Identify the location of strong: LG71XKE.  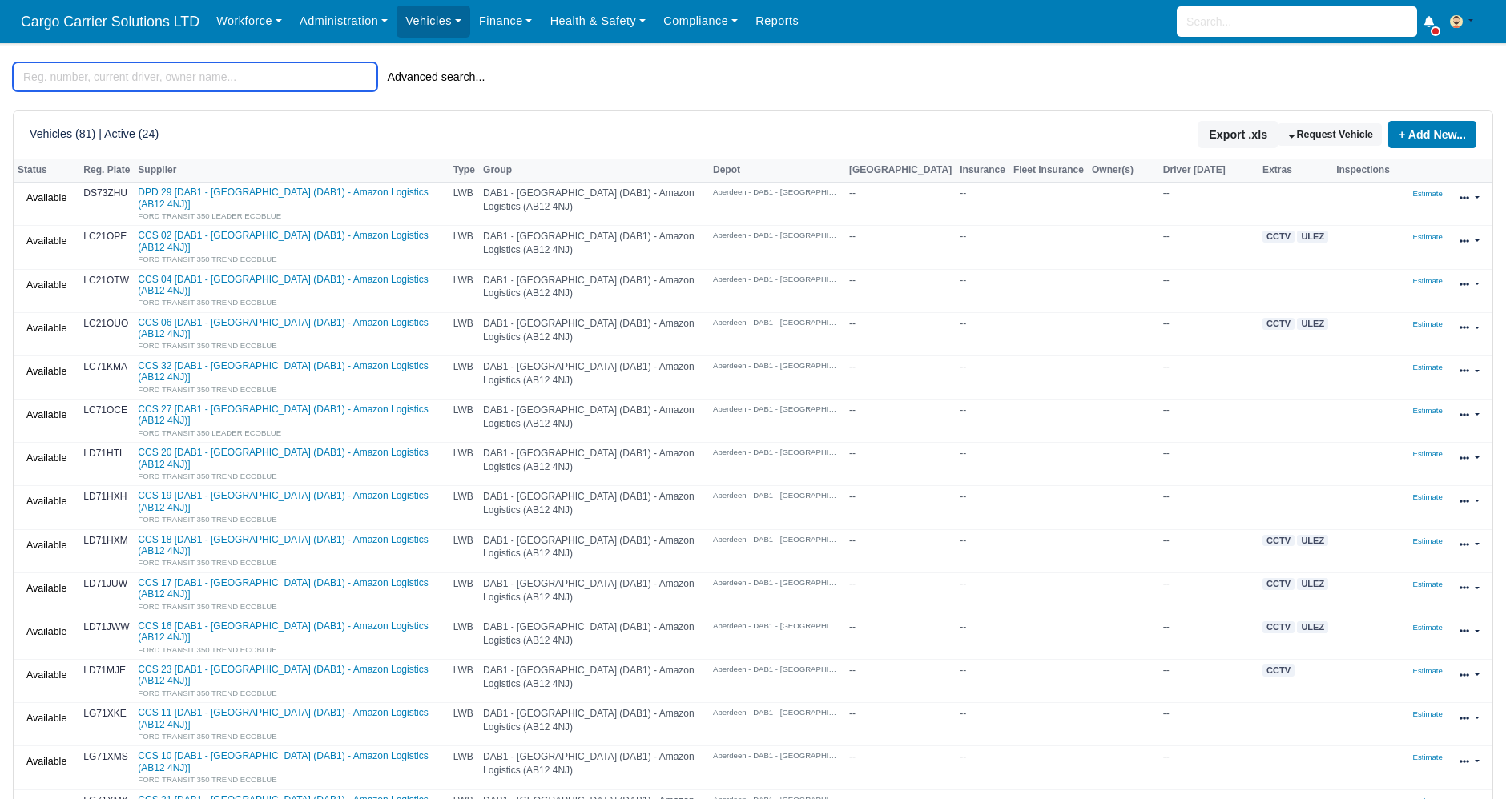
(104, 714).